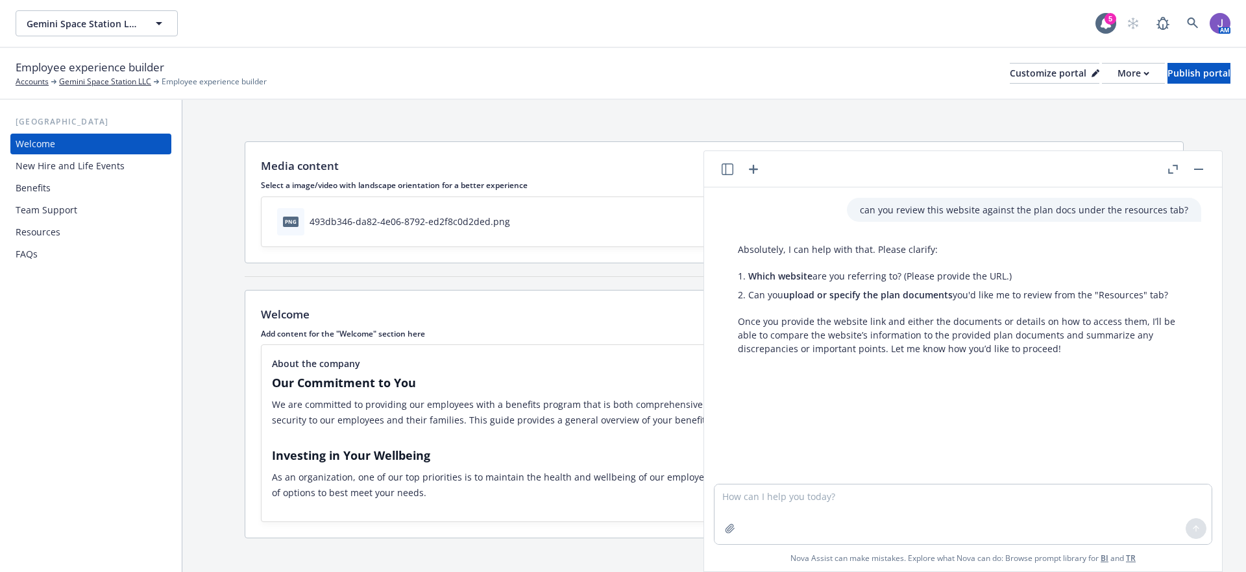  I want to click on div: Publish portal, so click(1198, 73).